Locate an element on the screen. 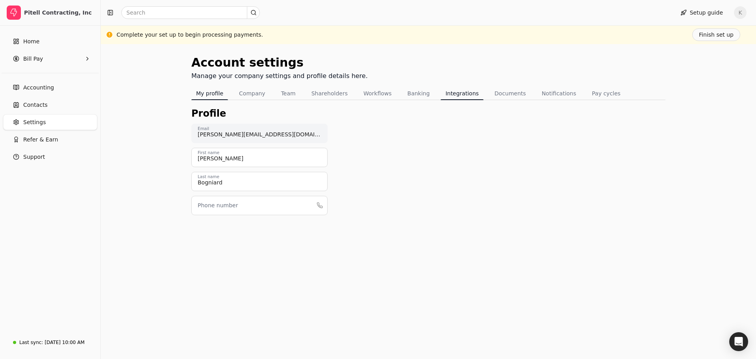  span: K is located at coordinates (740, 13).